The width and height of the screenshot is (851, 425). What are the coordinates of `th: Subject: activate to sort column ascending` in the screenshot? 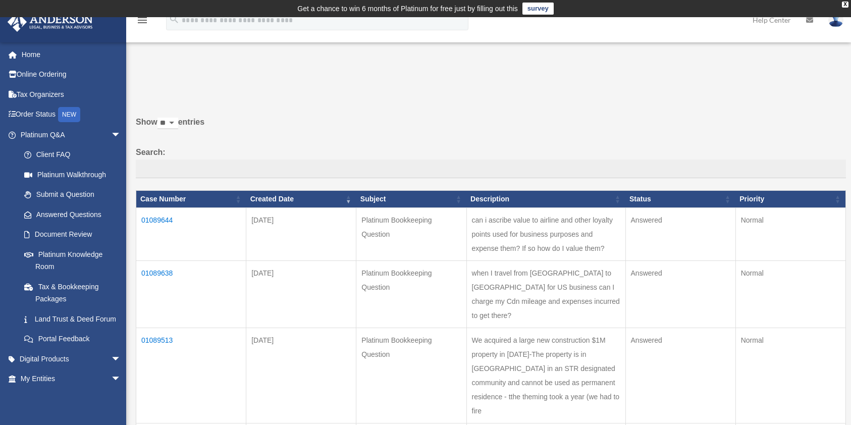 It's located at (411, 199).